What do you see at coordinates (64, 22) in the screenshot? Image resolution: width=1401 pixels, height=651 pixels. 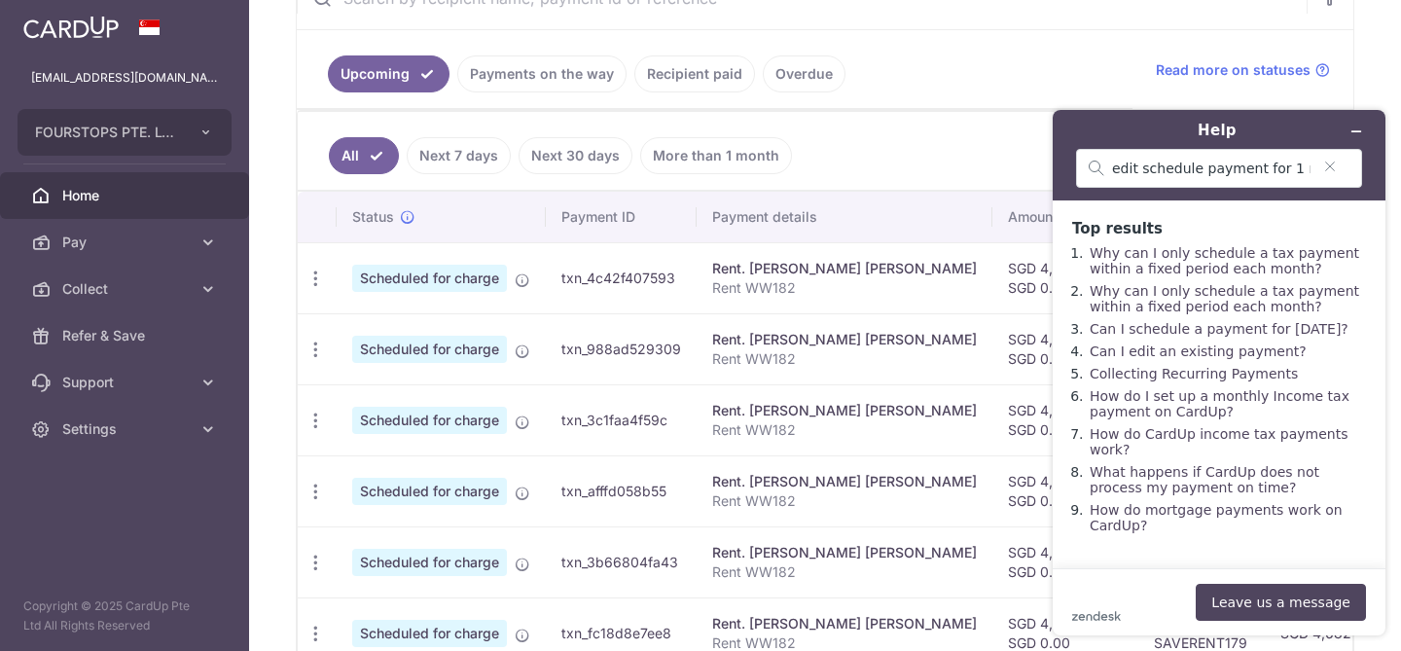 I see `span: Help` at bounding box center [64, 22].